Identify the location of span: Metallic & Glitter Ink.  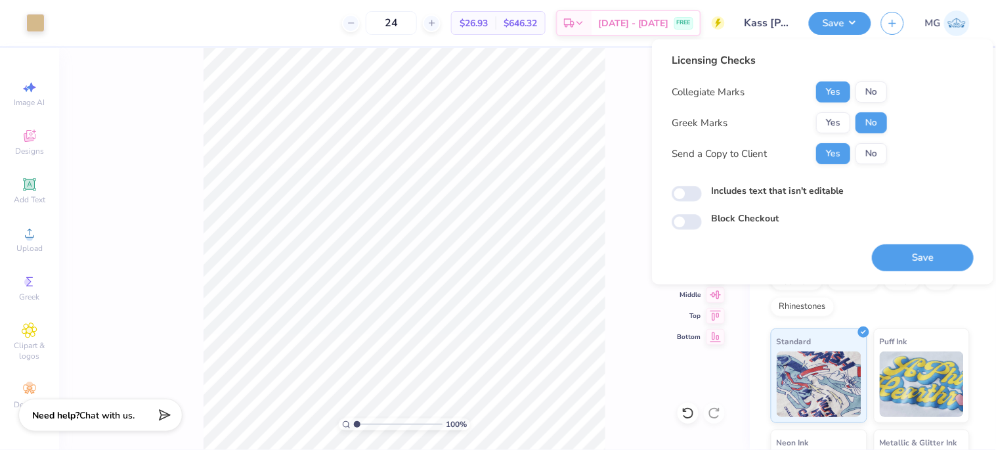
(918, 442).